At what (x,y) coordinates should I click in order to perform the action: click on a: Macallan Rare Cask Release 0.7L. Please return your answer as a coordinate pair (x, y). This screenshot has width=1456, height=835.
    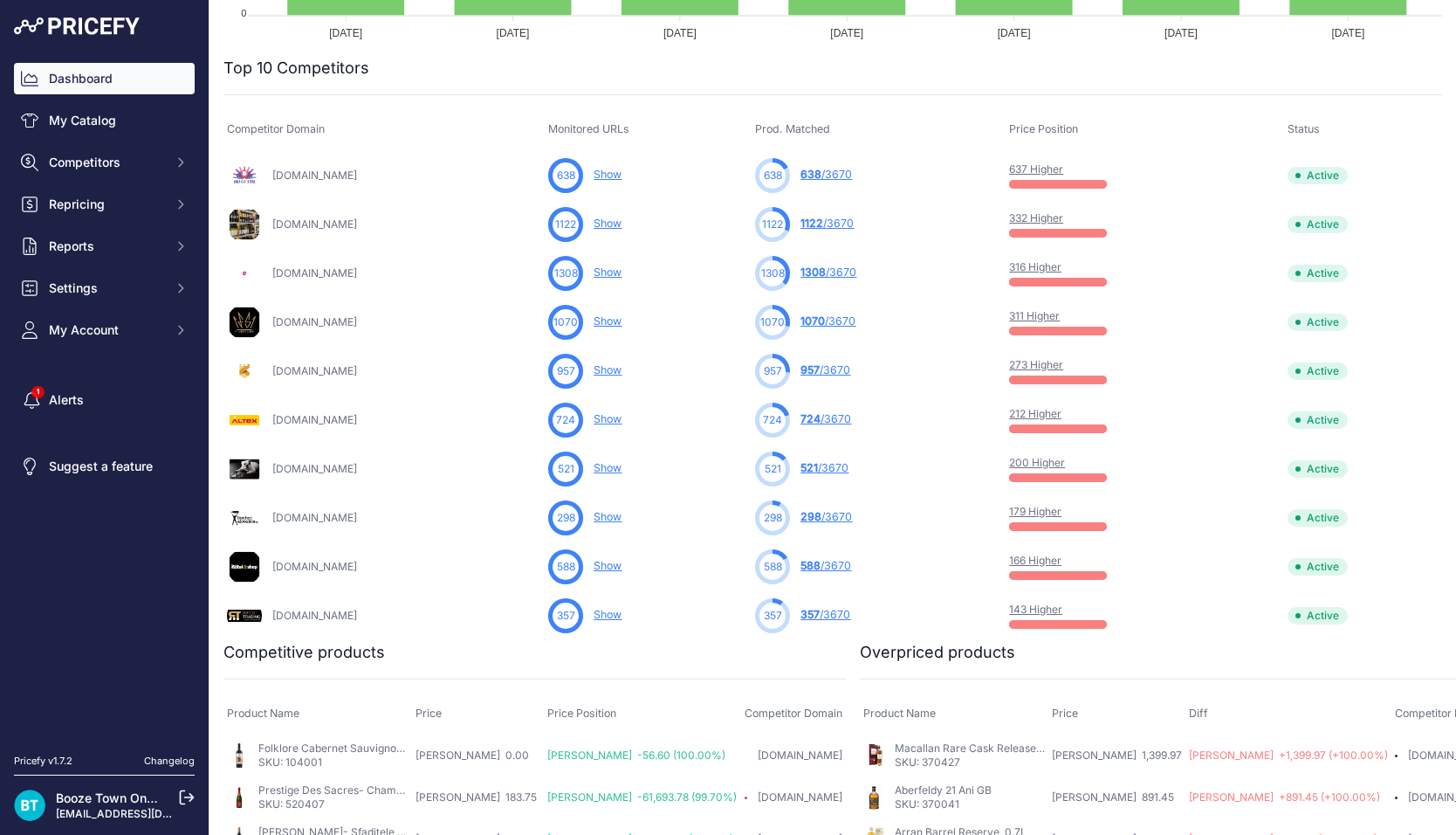
    Looking at the image, I should click on (978, 748).